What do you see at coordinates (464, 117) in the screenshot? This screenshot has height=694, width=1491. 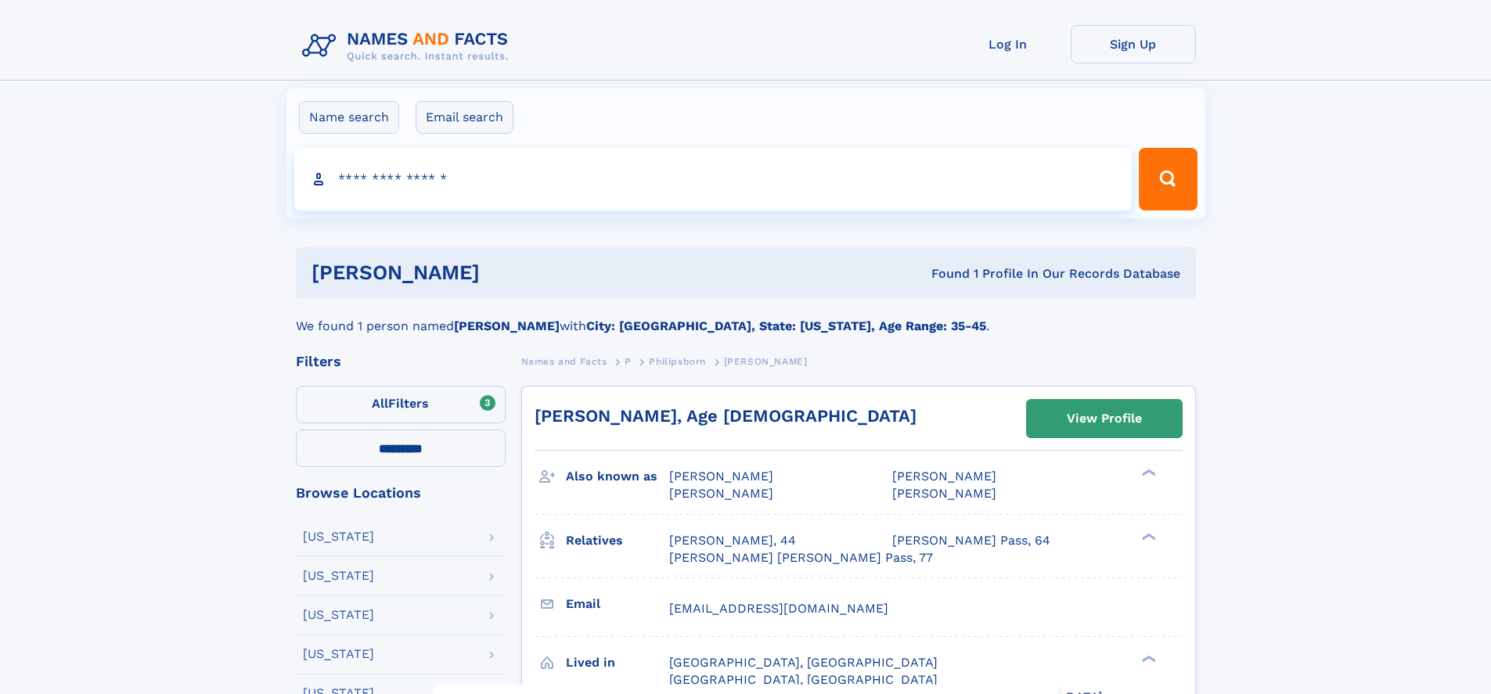 I see `label: Email search` at bounding box center [464, 117].